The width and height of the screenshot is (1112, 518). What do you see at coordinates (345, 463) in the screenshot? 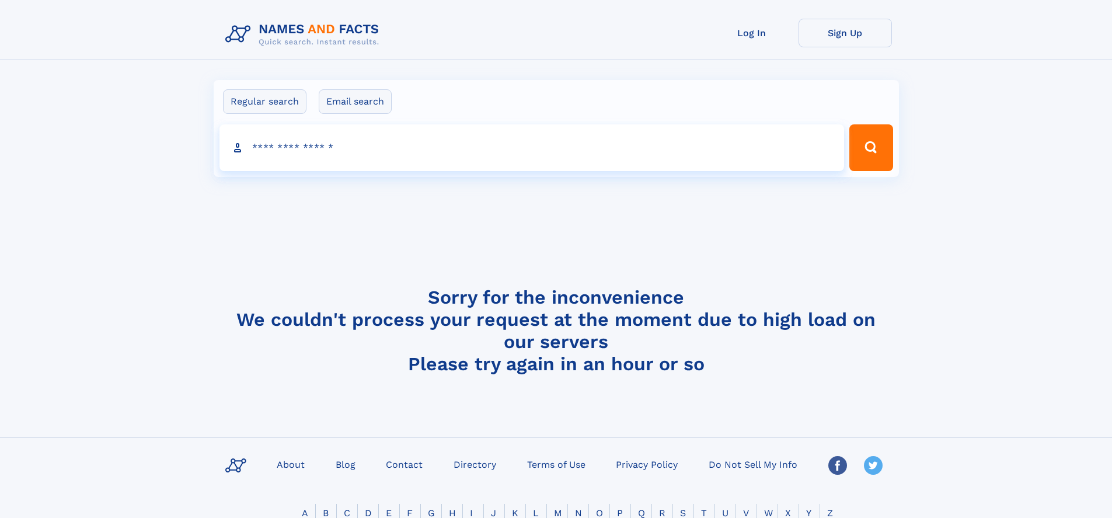
I see `a: Blog` at bounding box center [345, 463].